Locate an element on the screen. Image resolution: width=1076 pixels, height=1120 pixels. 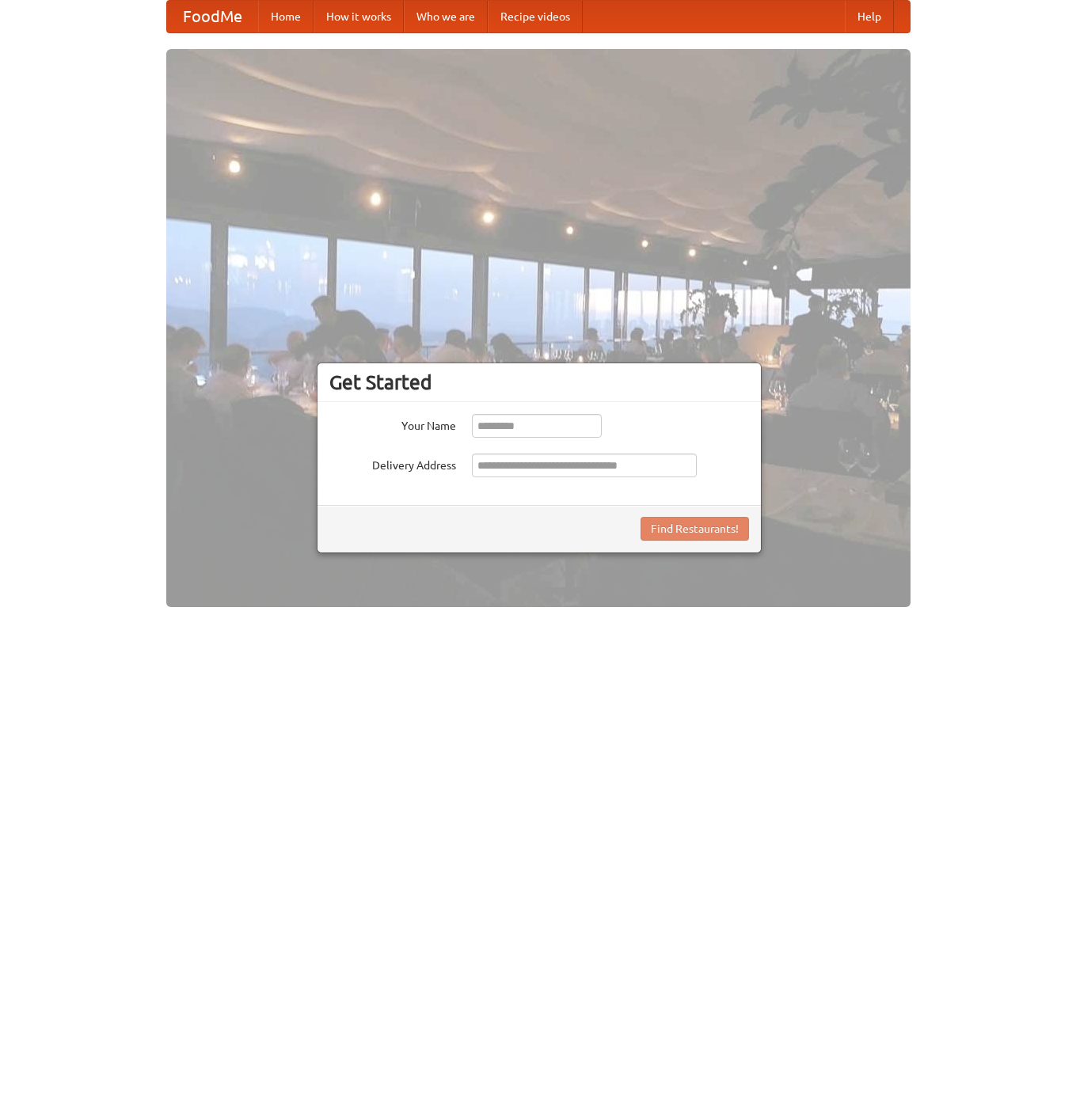
a: Who we are is located at coordinates (446, 16).